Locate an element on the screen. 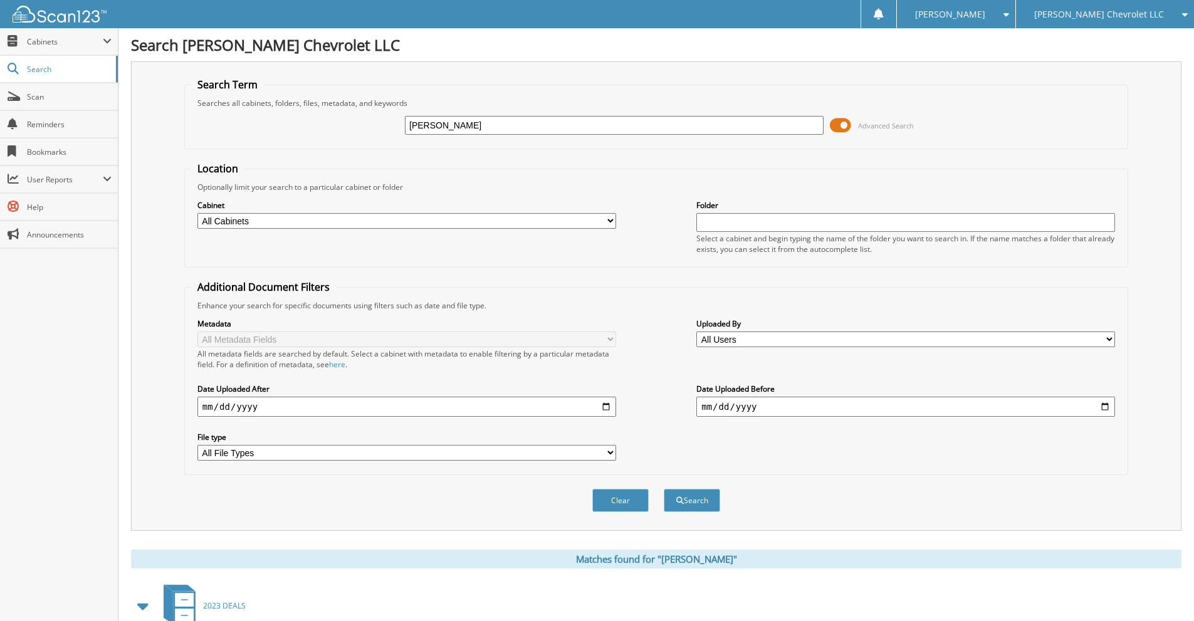  label: Date Uploaded After is located at coordinates (407, 389).